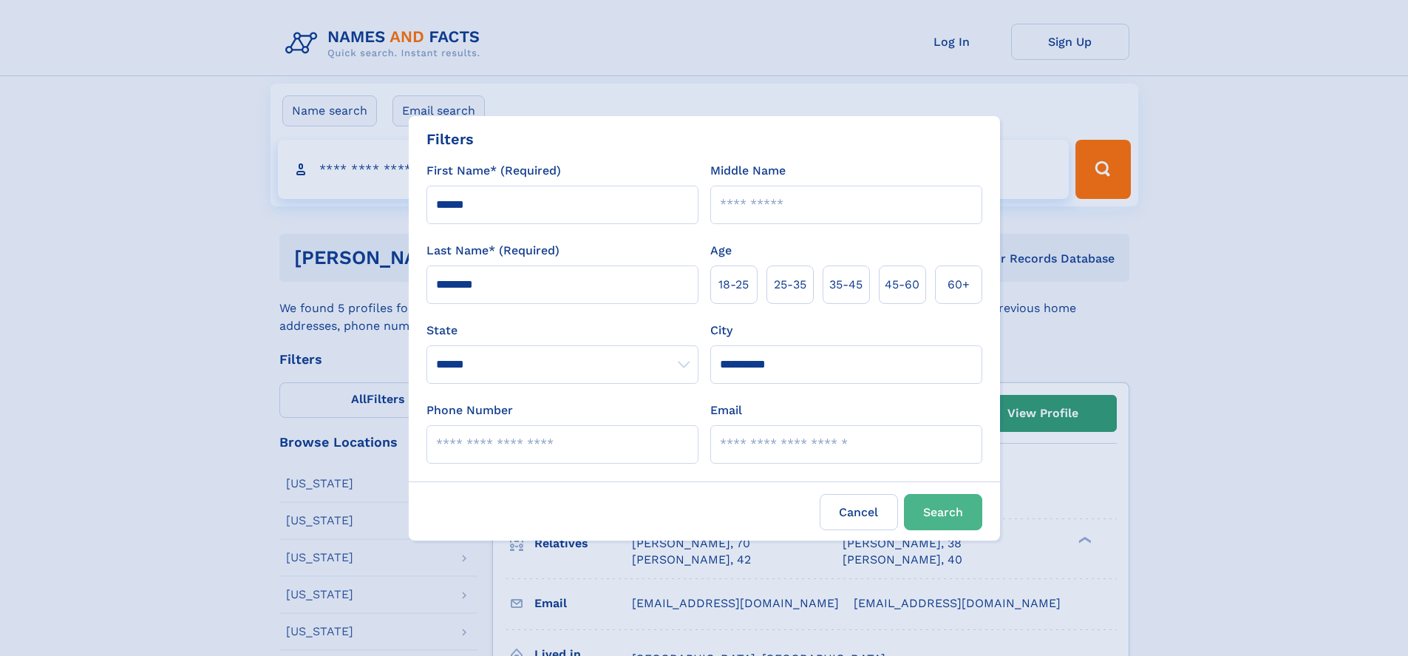  What do you see at coordinates (494, 171) in the screenshot?
I see `label: First Name* (Required)` at bounding box center [494, 171].